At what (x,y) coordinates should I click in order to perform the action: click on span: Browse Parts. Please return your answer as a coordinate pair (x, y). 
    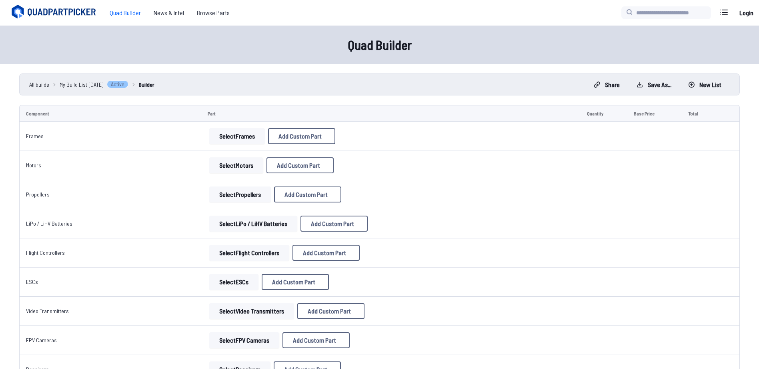
    Looking at the image, I should click on (213, 13).